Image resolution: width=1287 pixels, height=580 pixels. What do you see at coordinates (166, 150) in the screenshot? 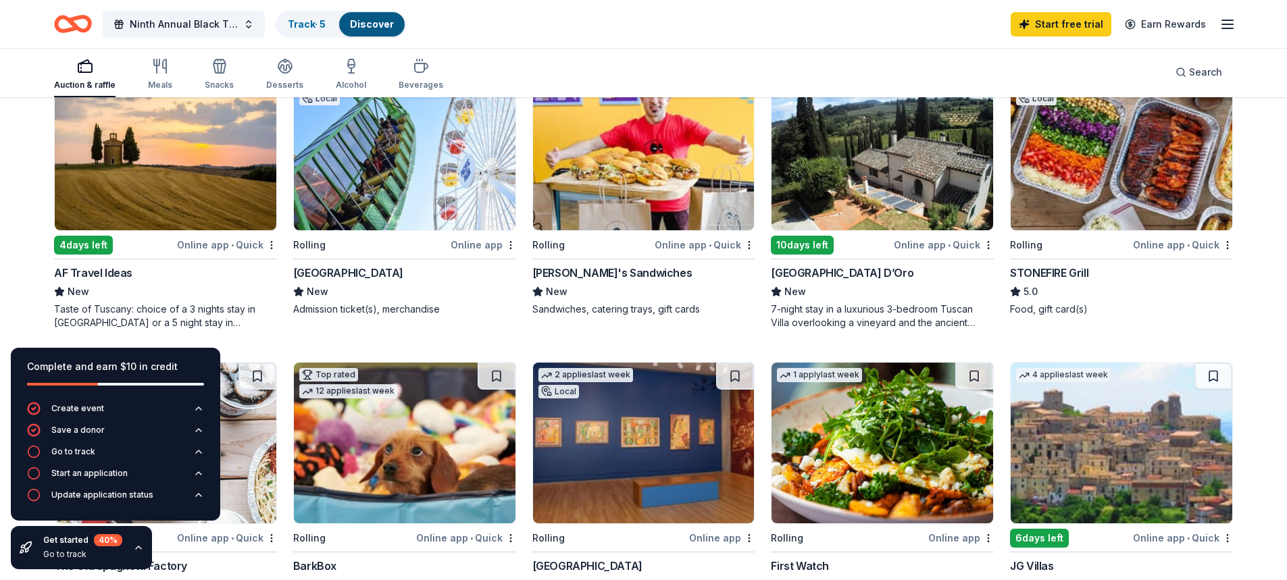
I see `img: Image for AF Travel Ideas` at bounding box center [166, 150].